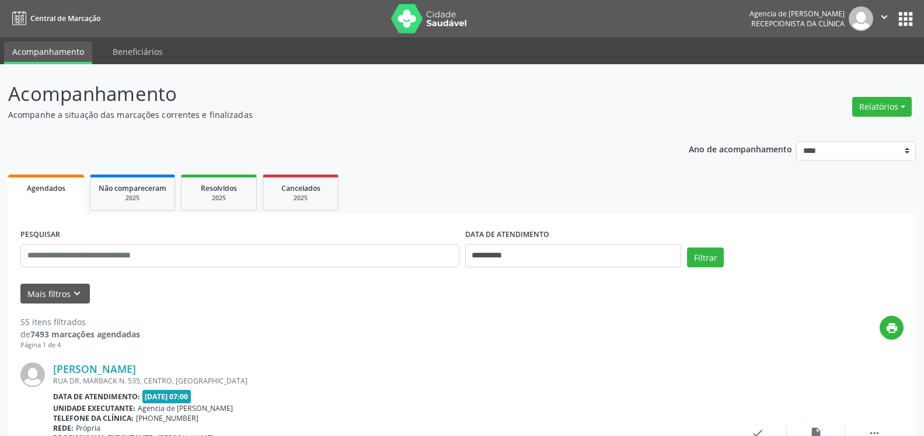 The width and height of the screenshot is (924, 436). Describe the element at coordinates (65, 18) in the screenshot. I see `span: Central de Marcação` at that location.